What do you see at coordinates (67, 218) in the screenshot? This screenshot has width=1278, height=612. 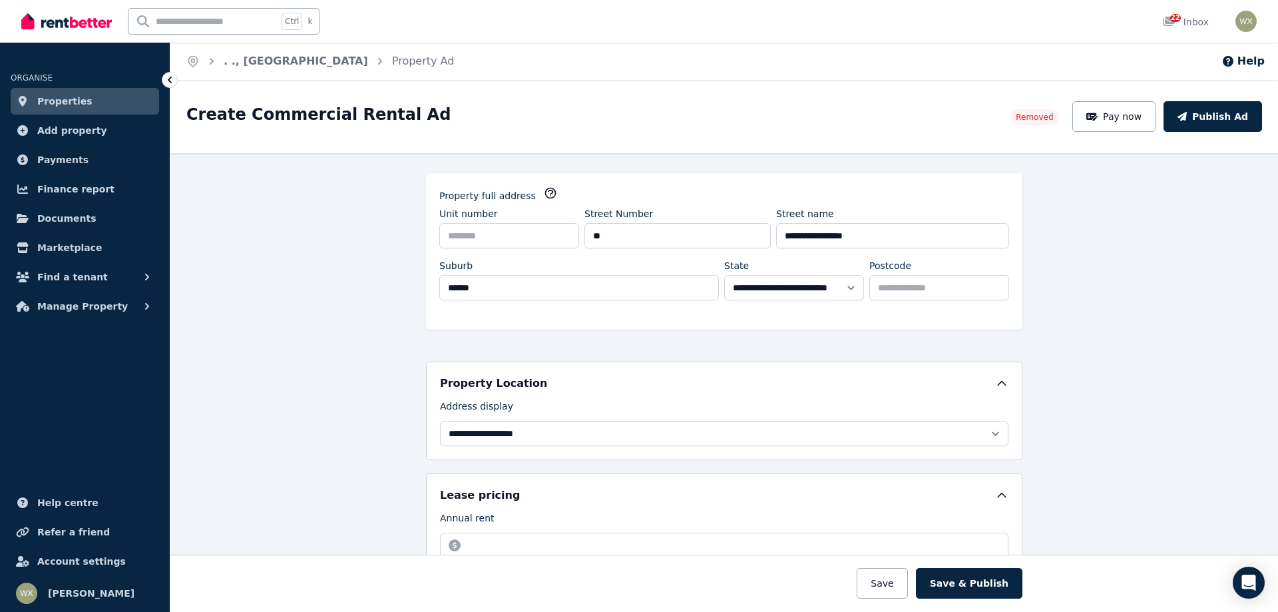 I see `span: Documents` at bounding box center [67, 218].